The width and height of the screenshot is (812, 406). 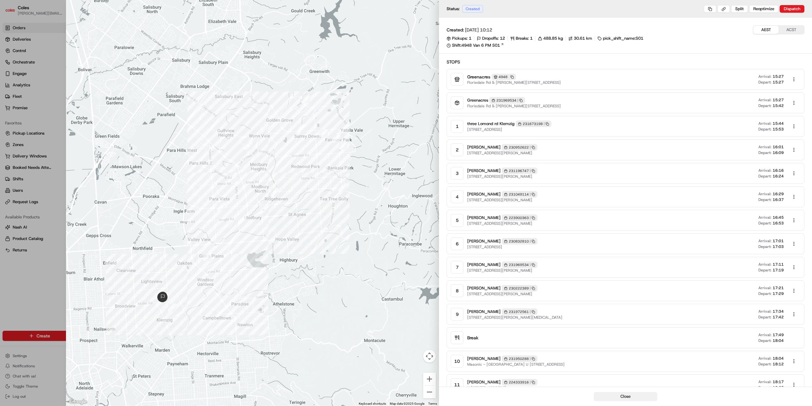 What do you see at coordinates (583, 38) in the screenshot?
I see `span: 30.61 km` at bounding box center [583, 38].